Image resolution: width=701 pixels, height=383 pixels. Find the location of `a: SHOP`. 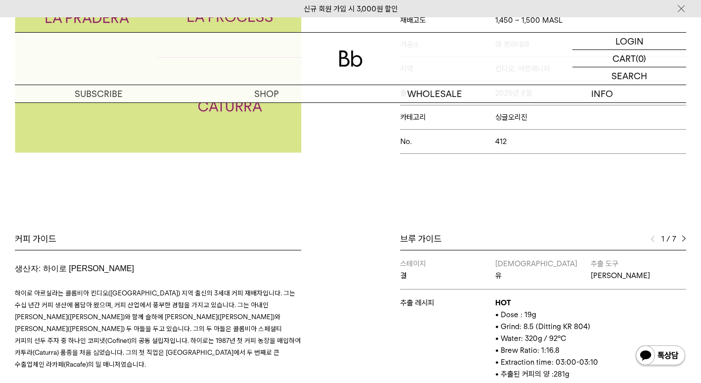

a: SHOP is located at coordinates (266, 94).